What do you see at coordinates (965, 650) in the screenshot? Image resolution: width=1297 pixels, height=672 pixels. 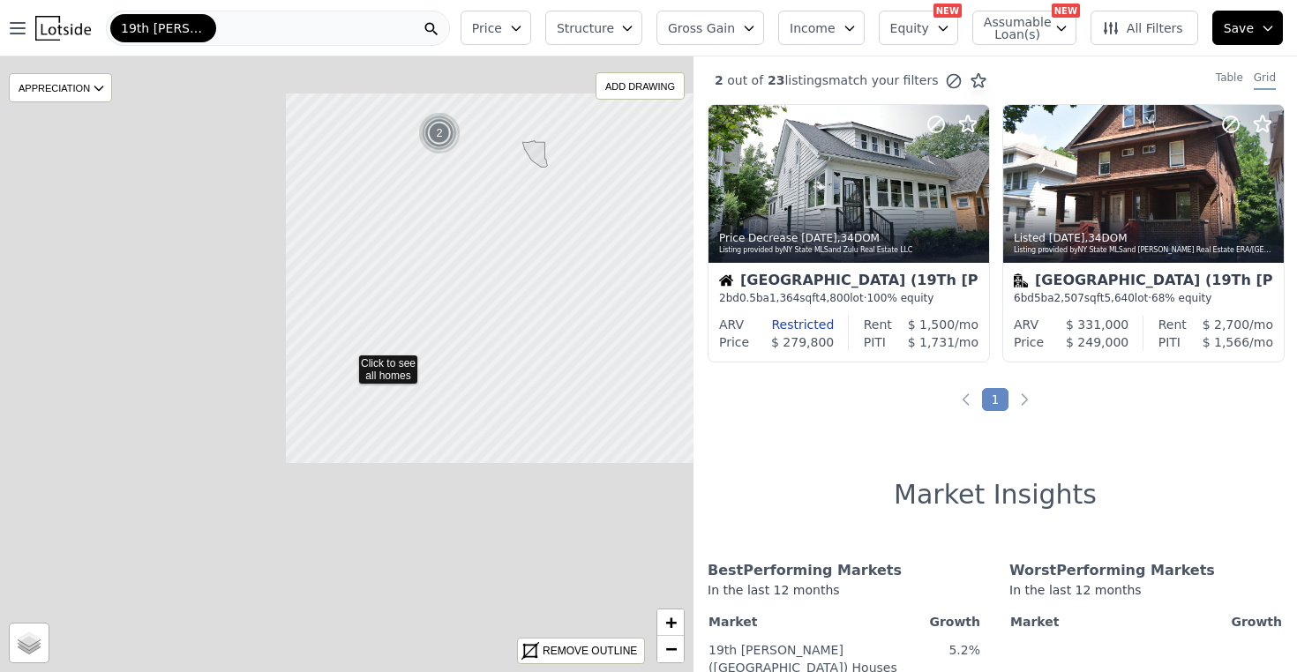 I see `span: 5.2%` at bounding box center [965, 650].